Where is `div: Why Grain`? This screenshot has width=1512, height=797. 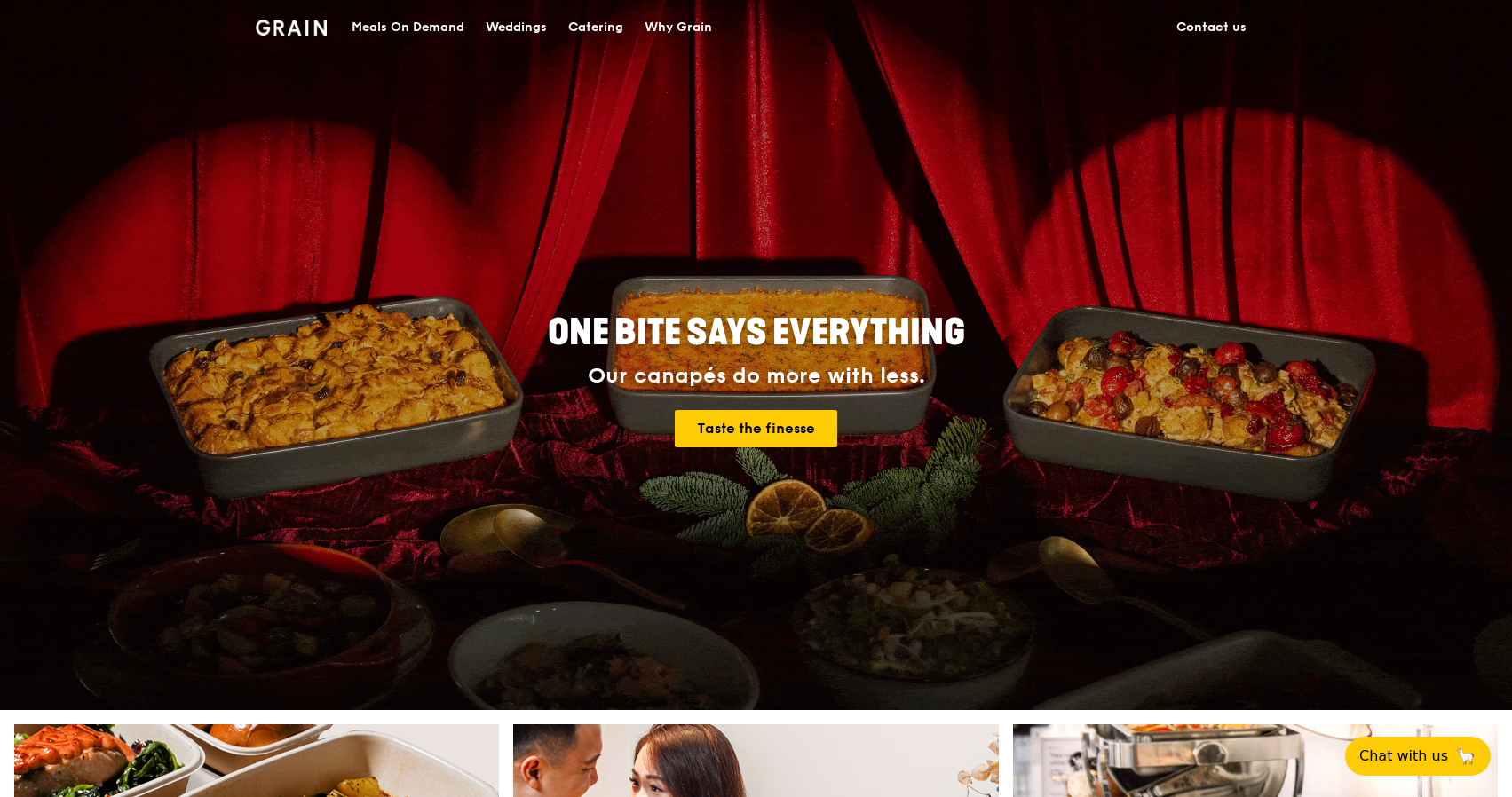
div: Why Grain is located at coordinates (678, 27).